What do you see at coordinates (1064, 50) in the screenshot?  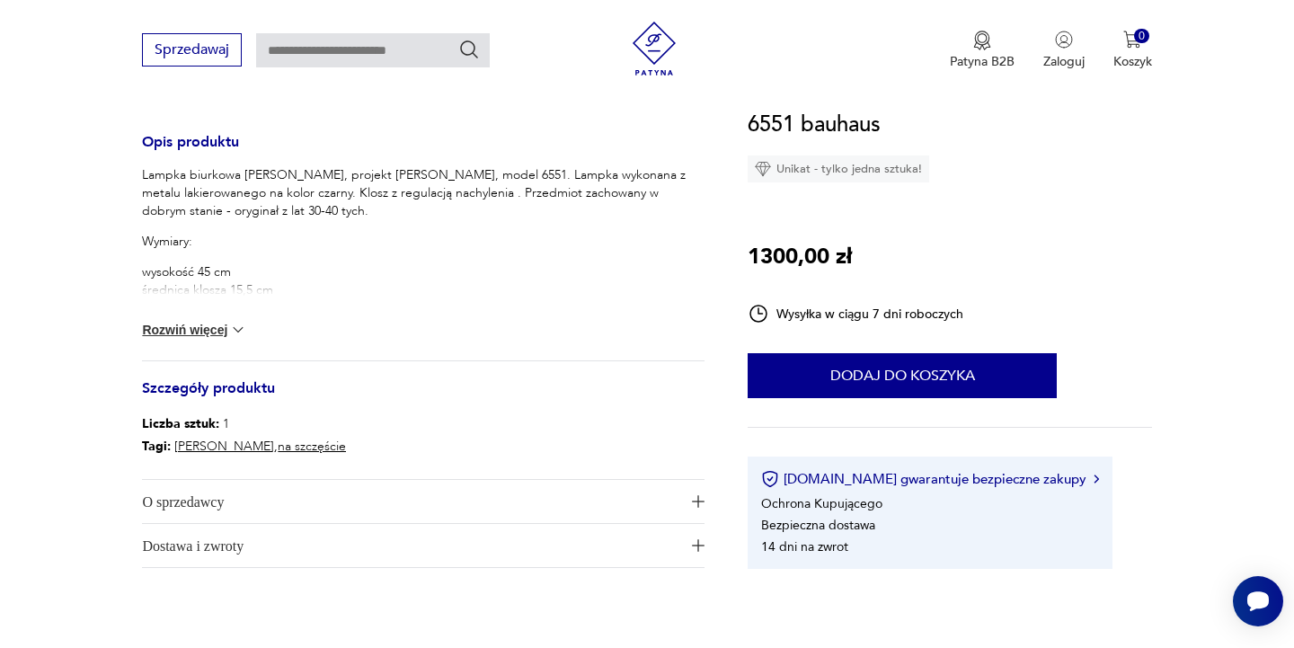 I see `button: Zaloguj` at bounding box center [1064, 50].